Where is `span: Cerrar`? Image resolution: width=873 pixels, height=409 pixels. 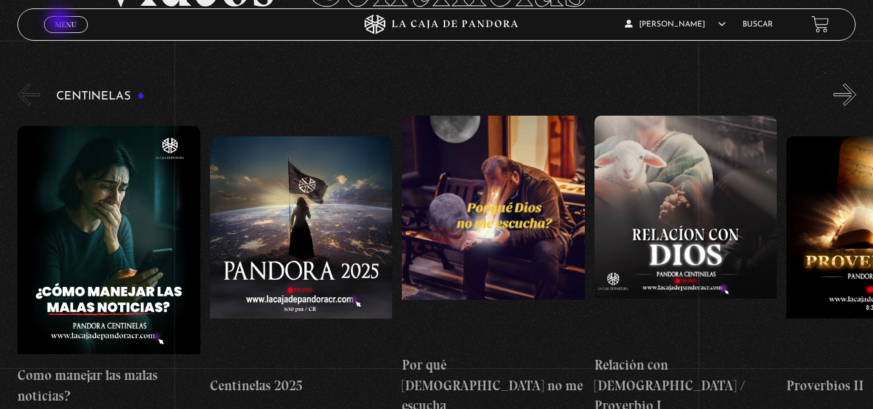 span: Cerrar is located at coordinates (65, 36).